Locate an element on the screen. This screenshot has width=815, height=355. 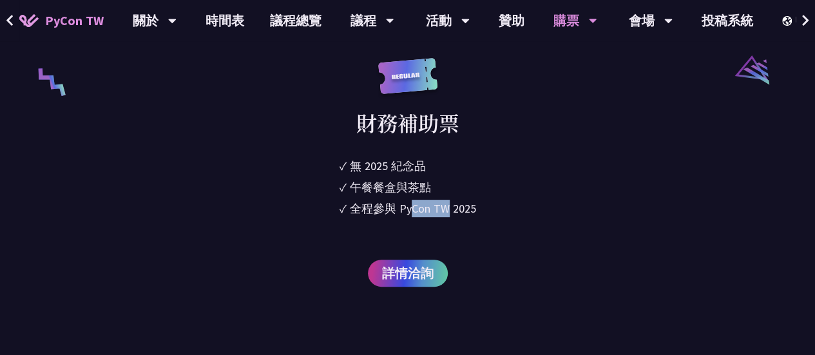
div: 午餐餐盒與茶點 is located at coordinates (391, 187).